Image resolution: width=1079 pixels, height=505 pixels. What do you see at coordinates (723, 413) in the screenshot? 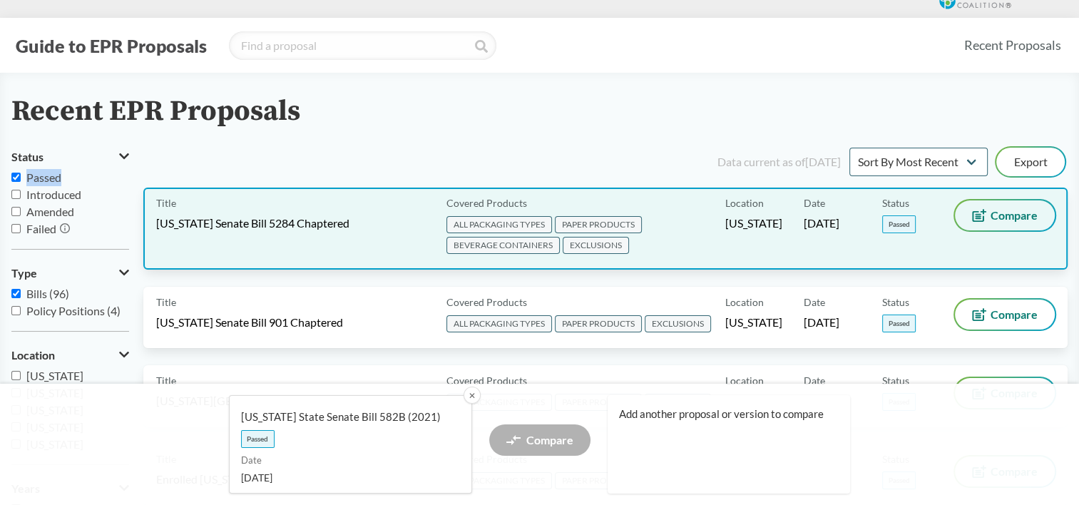
I see `span: Add another proposal or version to compare` at bounding box center [723, 413].